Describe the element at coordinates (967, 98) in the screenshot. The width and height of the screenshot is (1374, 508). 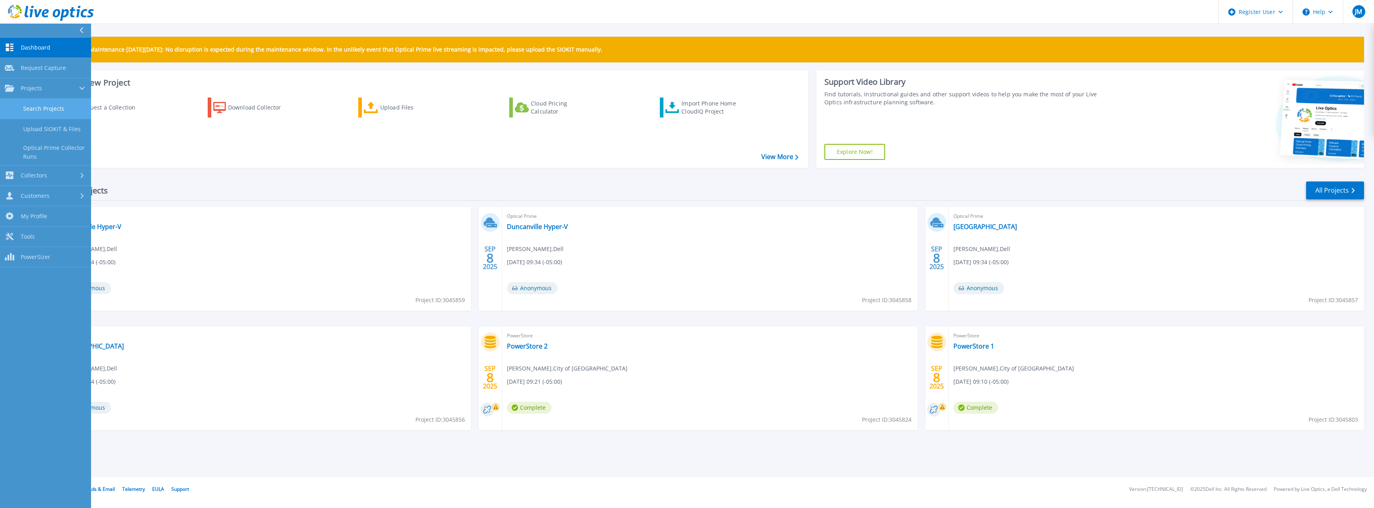
I see `div: Find tutorials, instructional guides and other support videos to help you make the most of your L...` at that location.